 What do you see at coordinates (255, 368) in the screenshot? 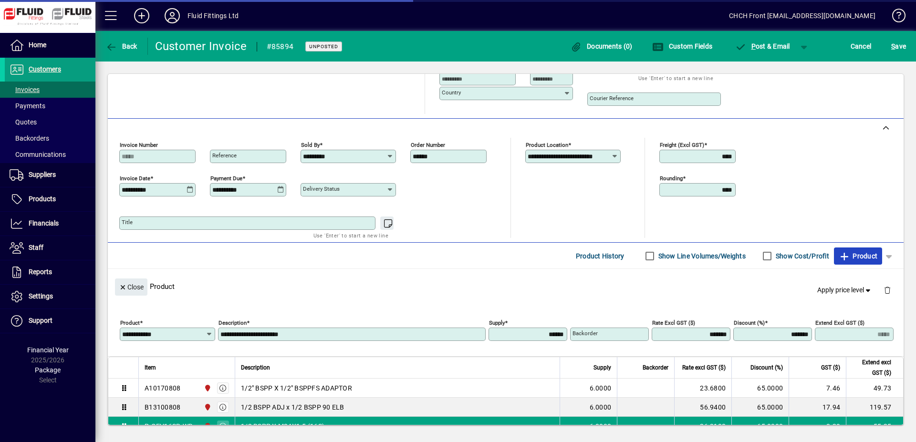
I see `span: Description` at bounding box center [255, 368].